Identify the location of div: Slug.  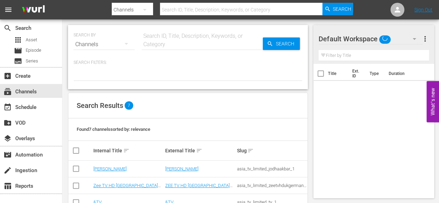
(271, 151).